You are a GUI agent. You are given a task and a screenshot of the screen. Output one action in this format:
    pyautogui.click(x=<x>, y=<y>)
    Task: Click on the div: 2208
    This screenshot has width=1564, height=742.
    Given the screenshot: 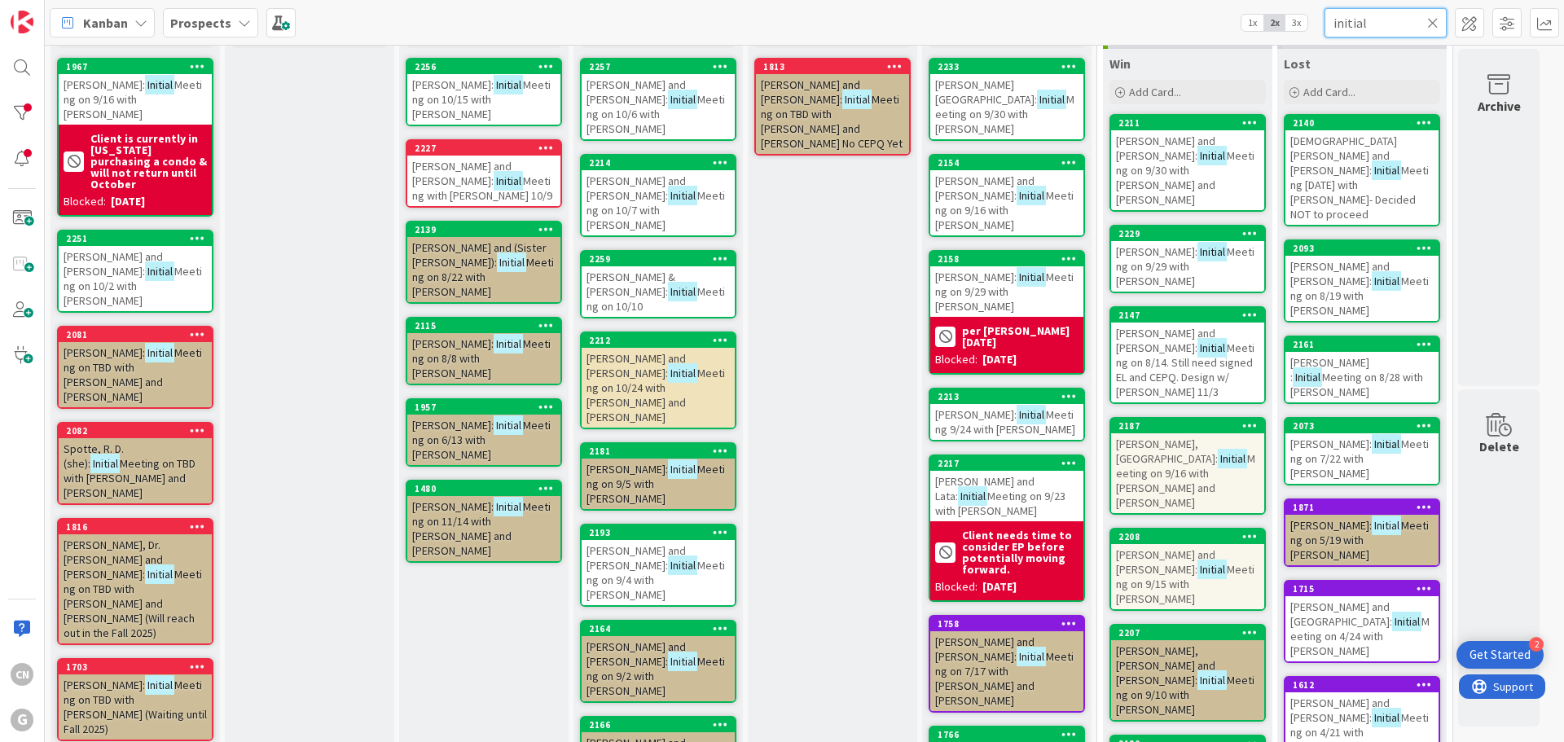 What is the action you would take?
    pyautogui.click(x=1191, y=537)
    